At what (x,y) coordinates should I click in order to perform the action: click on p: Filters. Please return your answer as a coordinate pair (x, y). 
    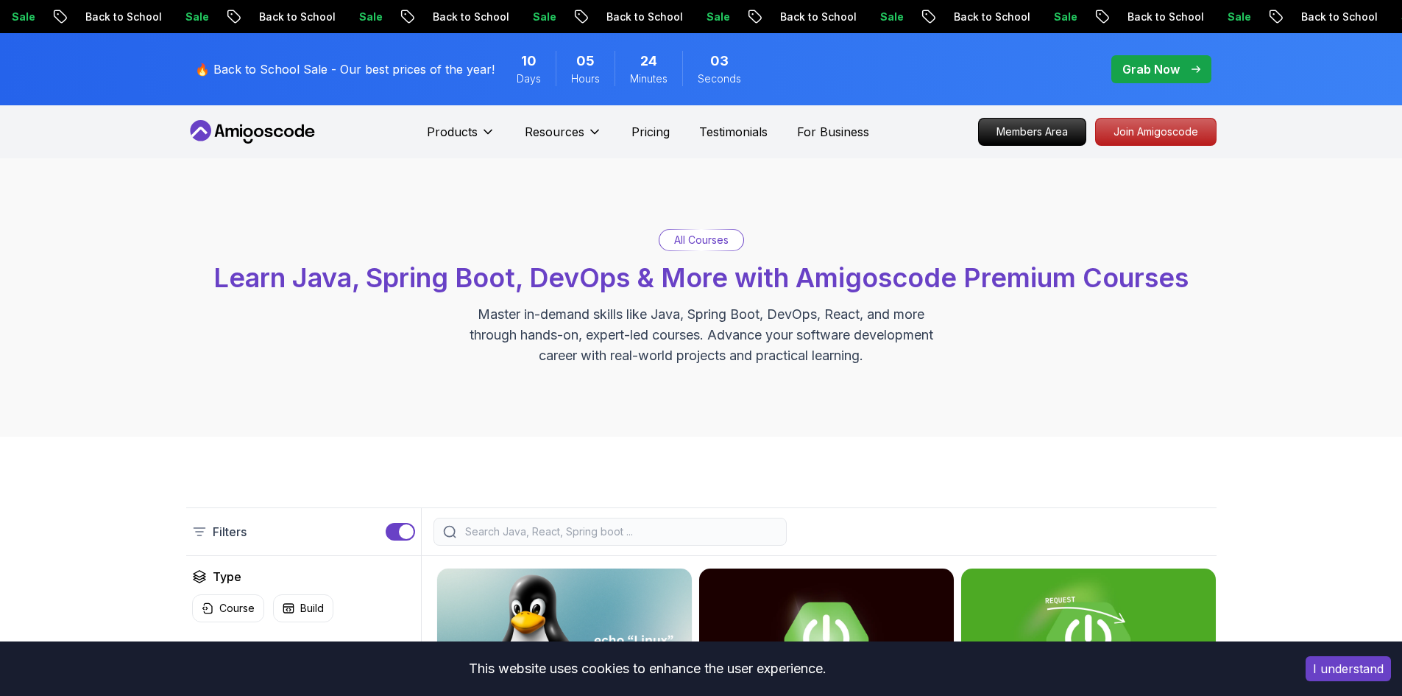
    Looking at the image, I should click on (230, 532).